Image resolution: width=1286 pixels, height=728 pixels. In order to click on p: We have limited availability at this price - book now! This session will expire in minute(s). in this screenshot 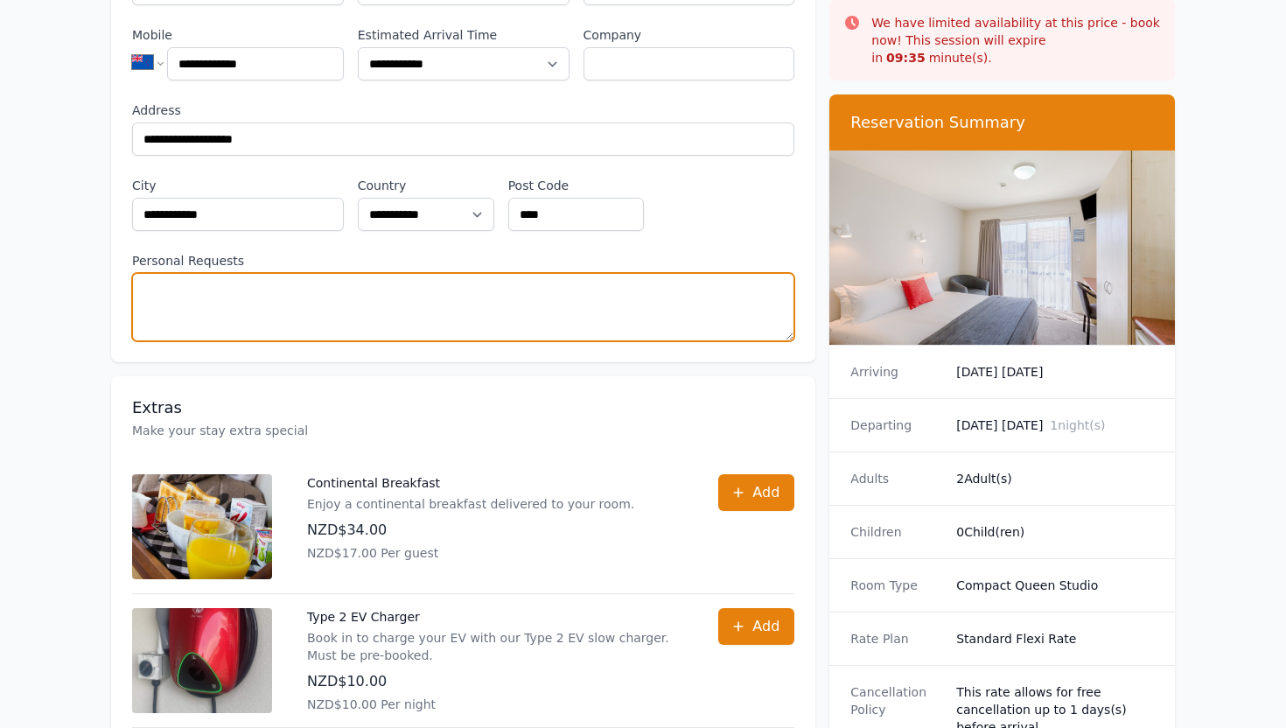, I will do `click(1016, 40)`.